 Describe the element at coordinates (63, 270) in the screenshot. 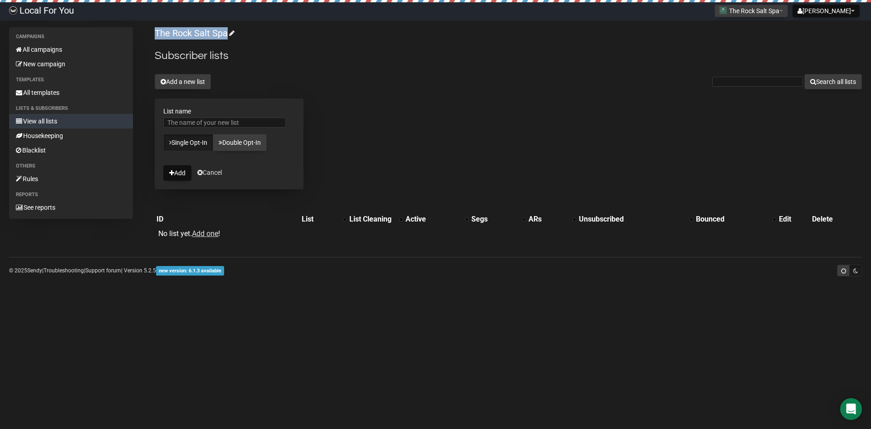

I see `a: Troubleshooting` at that location.